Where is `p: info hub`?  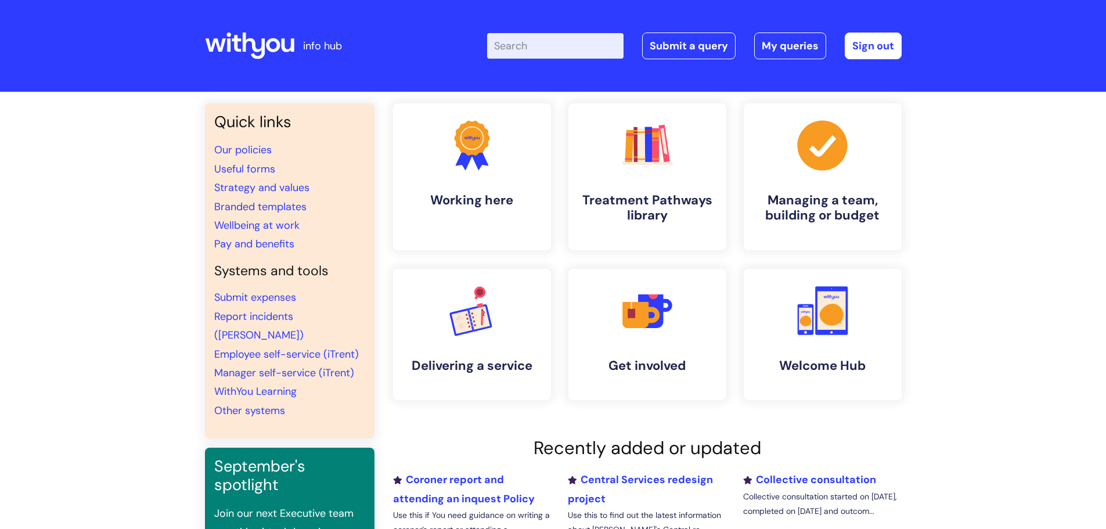
p: info hub is located at coordinates (322, 46).